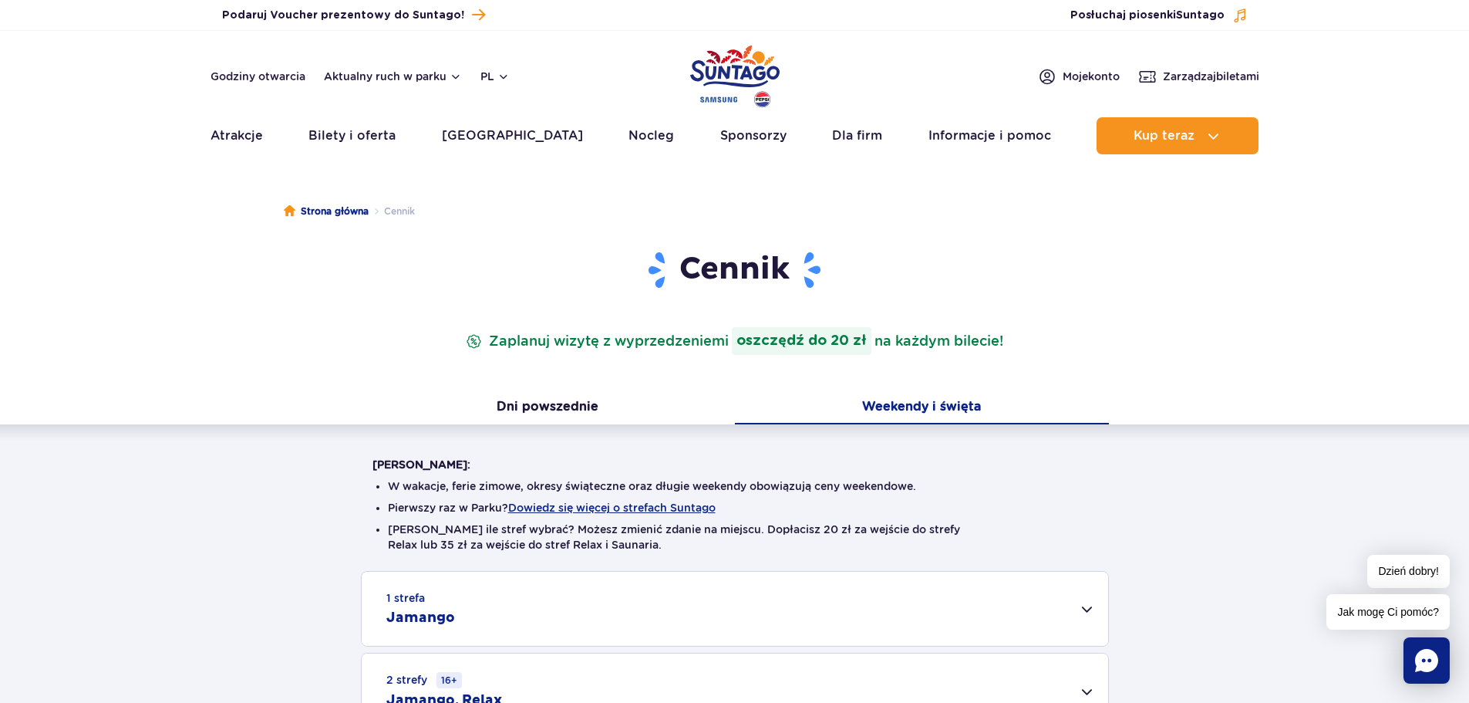 This screenshot has width=1469, height=703. Describe the element at coordinates (424, 679) in the screenshot. I see `small: 2 strefy` at that location.